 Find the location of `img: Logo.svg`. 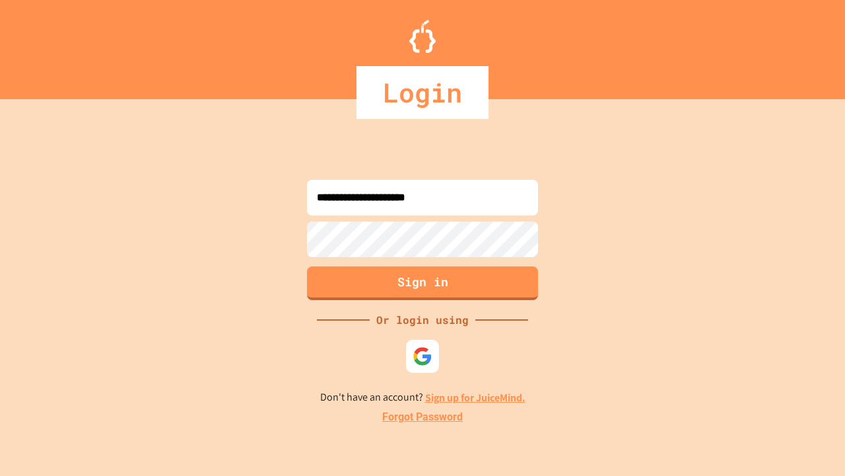

img: Logo.svg is located at coordinates (423, 36).